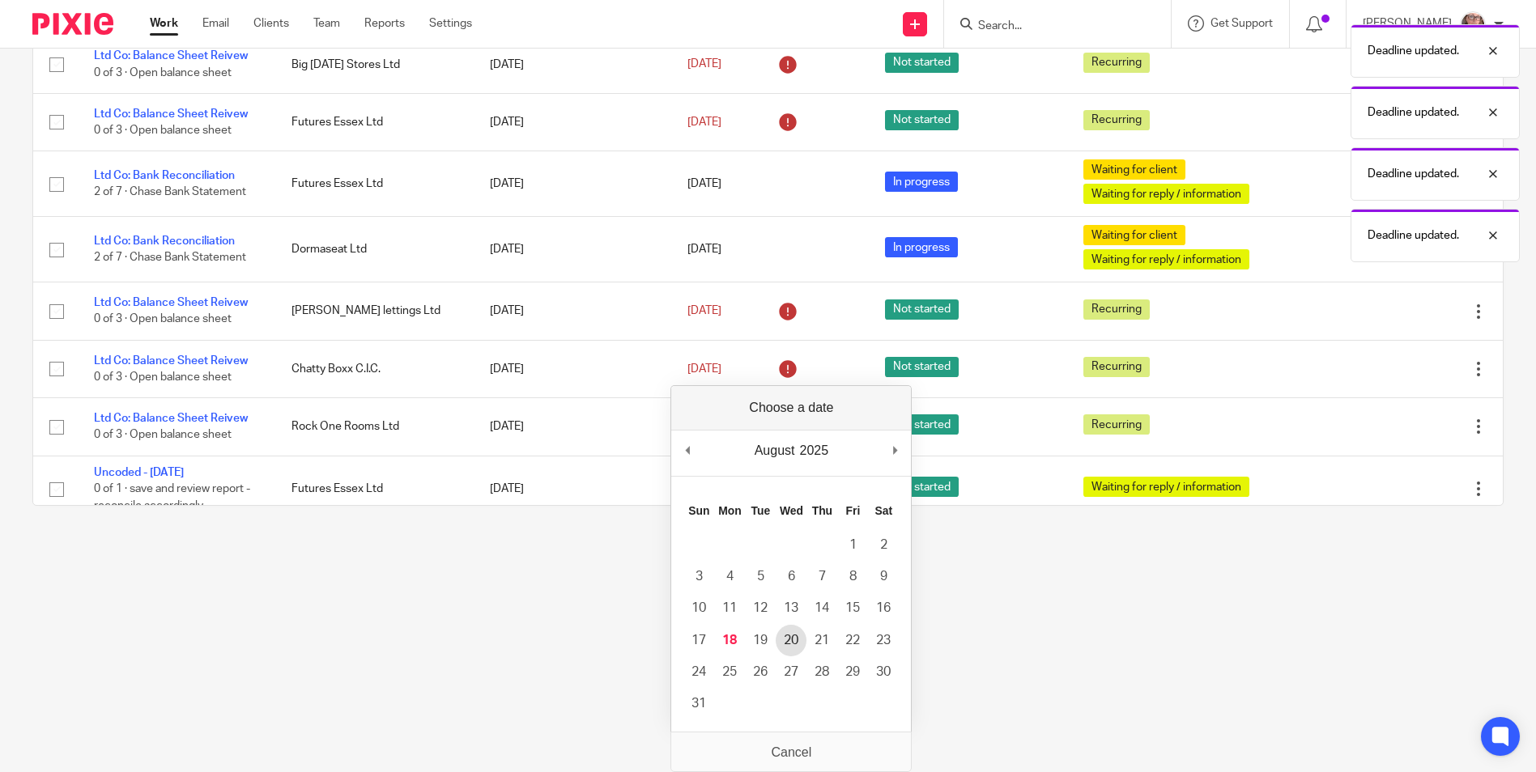 This screenshot has height=772, width=1536. Describe the element at coordinates (760, 672) in the screenshot. I see `button: 26` at that location.